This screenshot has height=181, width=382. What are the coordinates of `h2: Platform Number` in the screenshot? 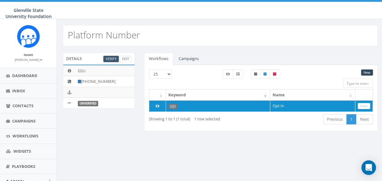 It's located at (104, 35).